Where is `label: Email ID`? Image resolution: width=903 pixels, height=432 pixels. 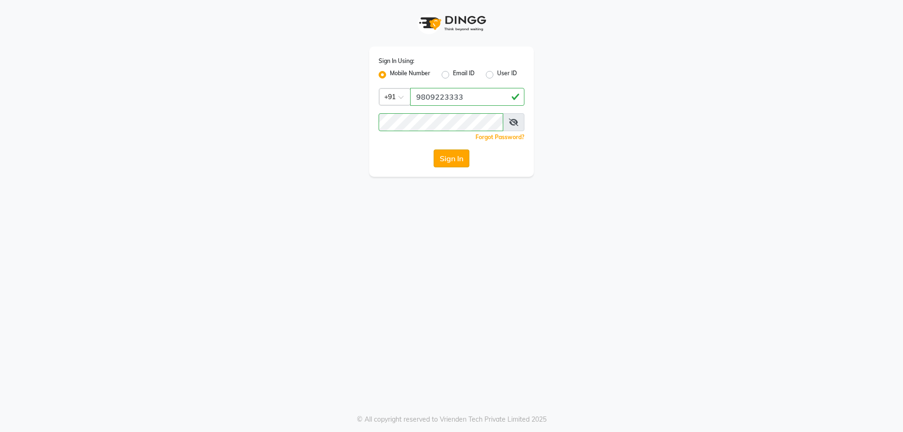 label: Email ID is located at coordinates (464, 75).